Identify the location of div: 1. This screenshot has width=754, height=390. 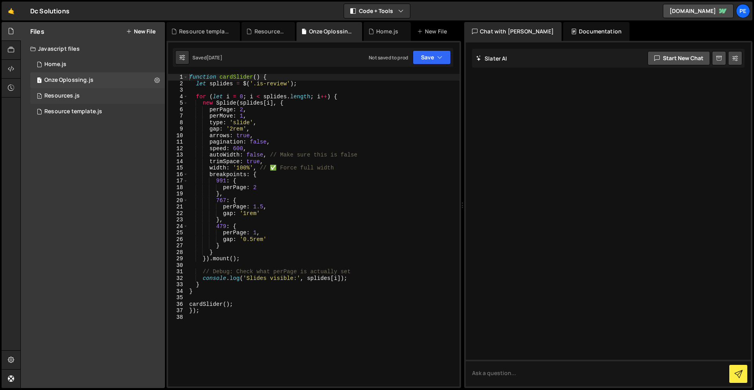
(178, 77).